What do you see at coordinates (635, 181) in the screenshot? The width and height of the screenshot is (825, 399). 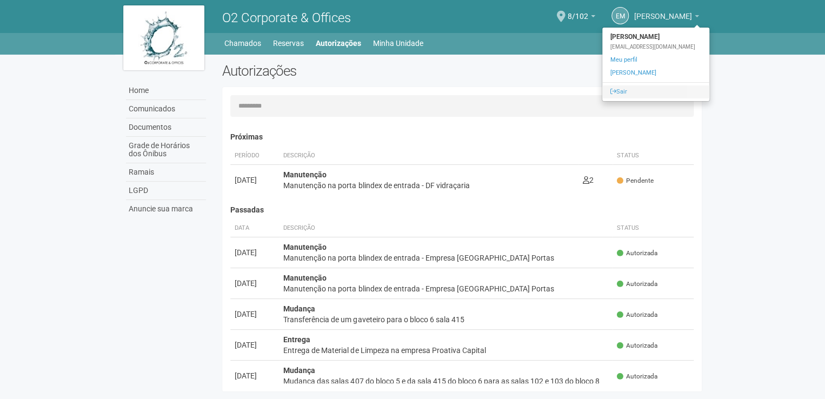 I see `span: Pendente` at bounding box center [635, 181].